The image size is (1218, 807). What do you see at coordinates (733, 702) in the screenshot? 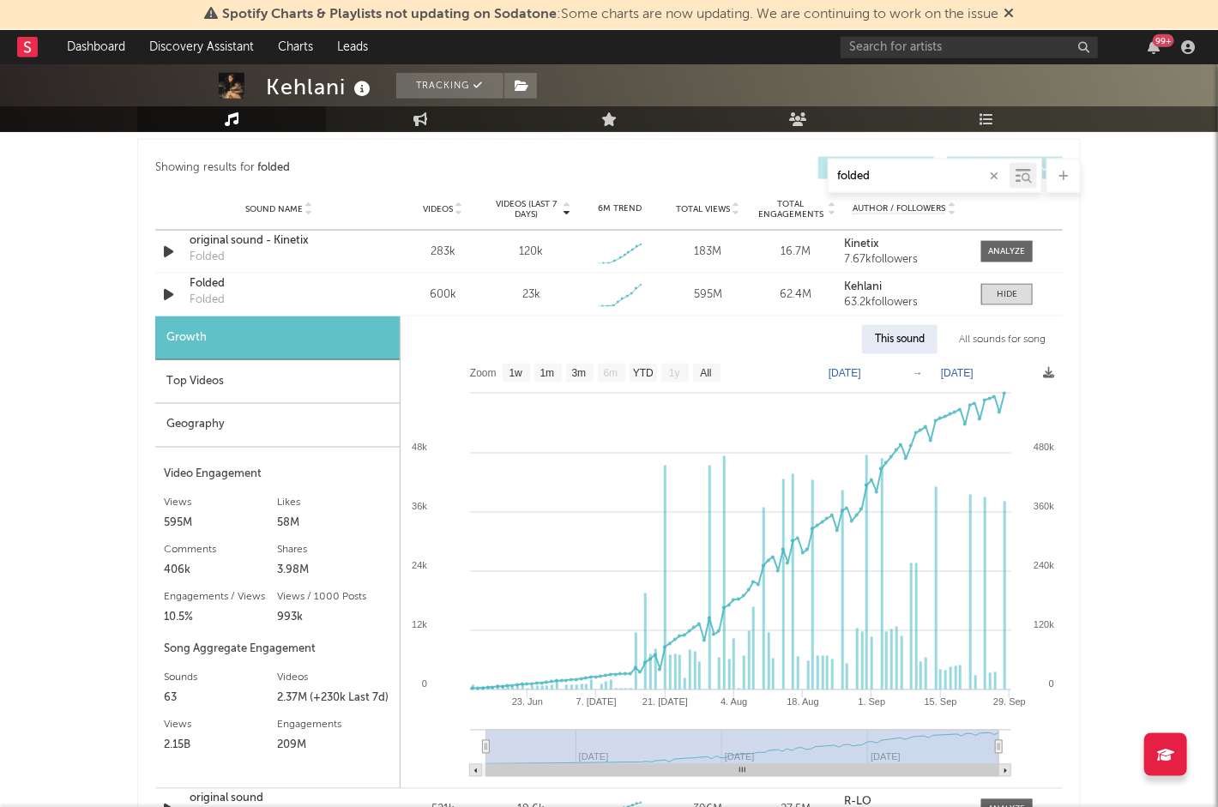
I see `text: 4. Aug` at bounding box center [733, 702].